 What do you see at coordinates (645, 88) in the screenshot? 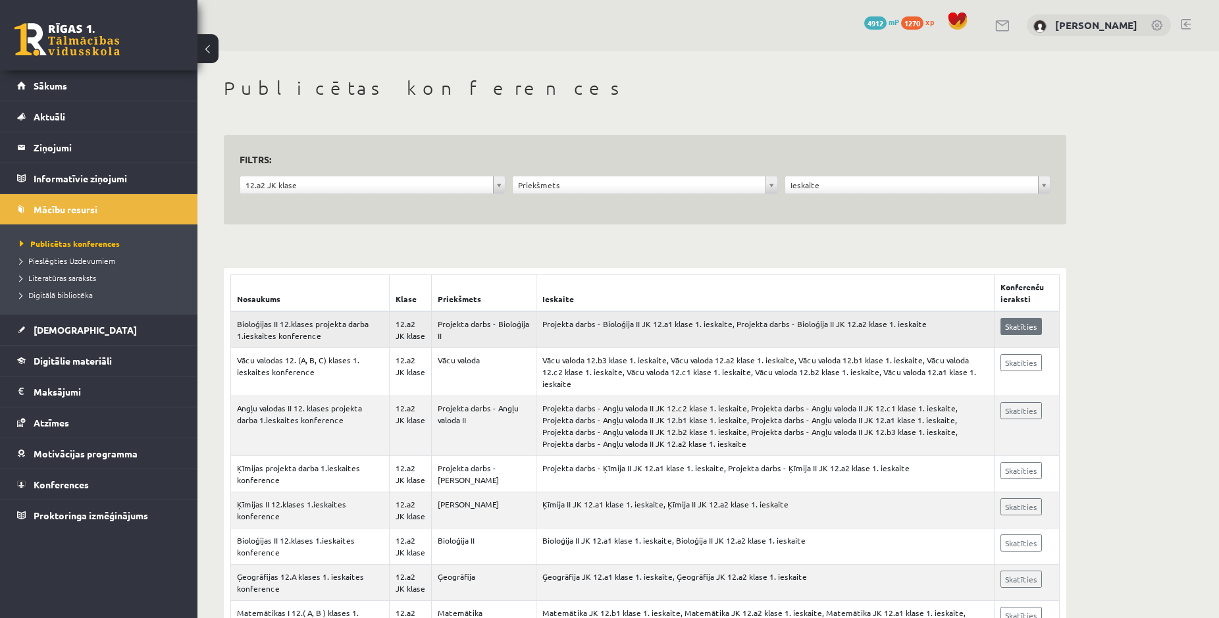
I see `h1: Publicētas konferences` at bounding box center [645, 88].